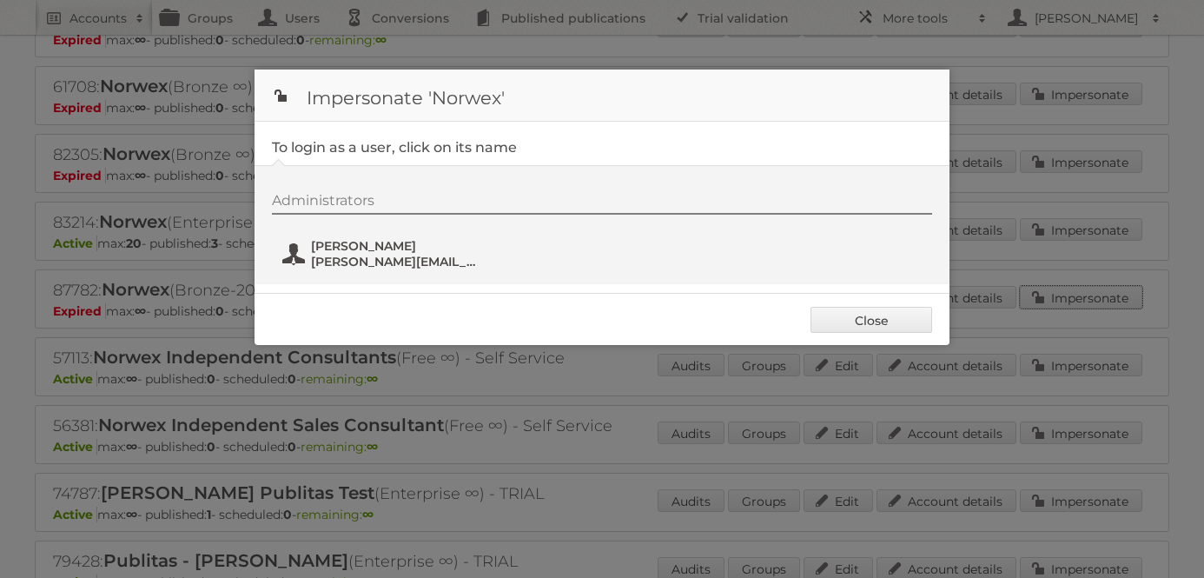 Image resolution: width=1204 pixels, height=578 pixels. Describe the element at coordinates (602, 96) in the screenshot. I see `h1: Impersonate 'Norwex'` at that location.